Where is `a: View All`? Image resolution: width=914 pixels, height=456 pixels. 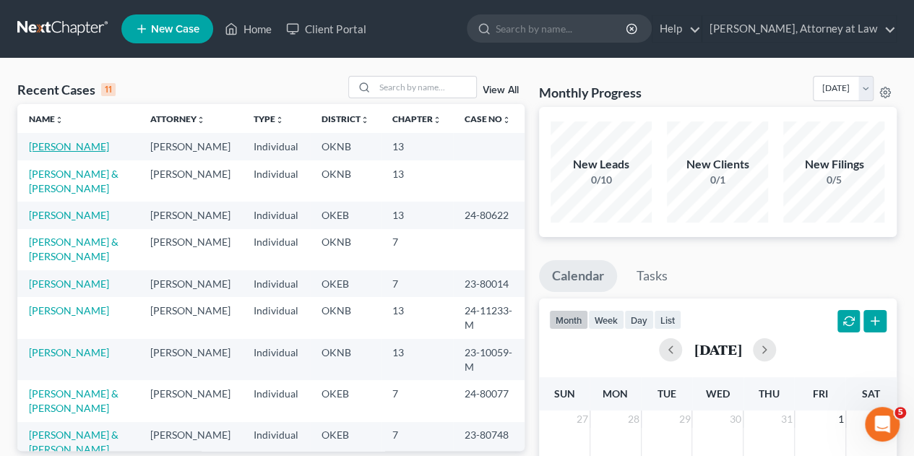 a: View All is located at coordinates (501, 90).